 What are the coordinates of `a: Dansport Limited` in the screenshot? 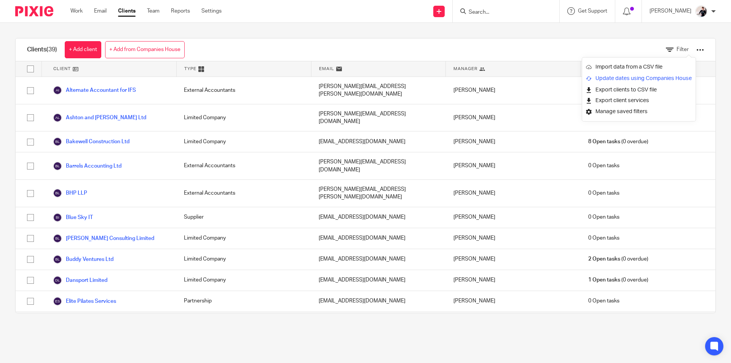 It's located at (80, 280).